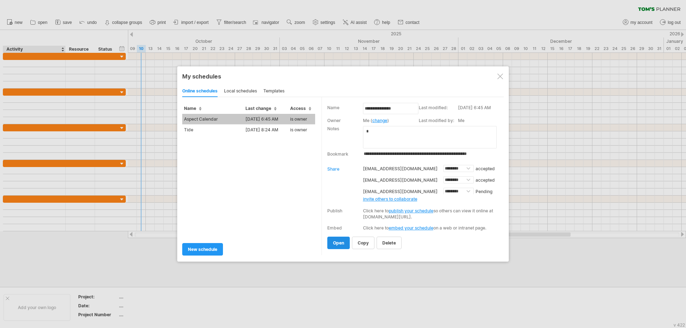  I want to click on a: delete, so click(389, 243).